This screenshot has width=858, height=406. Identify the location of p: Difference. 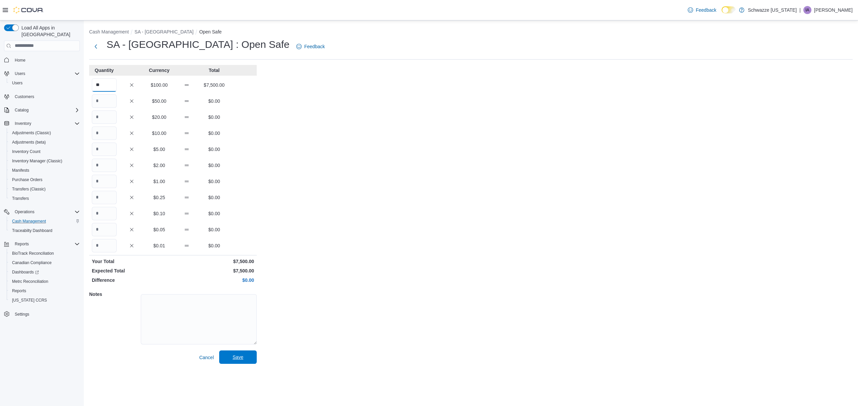
(132, 280).